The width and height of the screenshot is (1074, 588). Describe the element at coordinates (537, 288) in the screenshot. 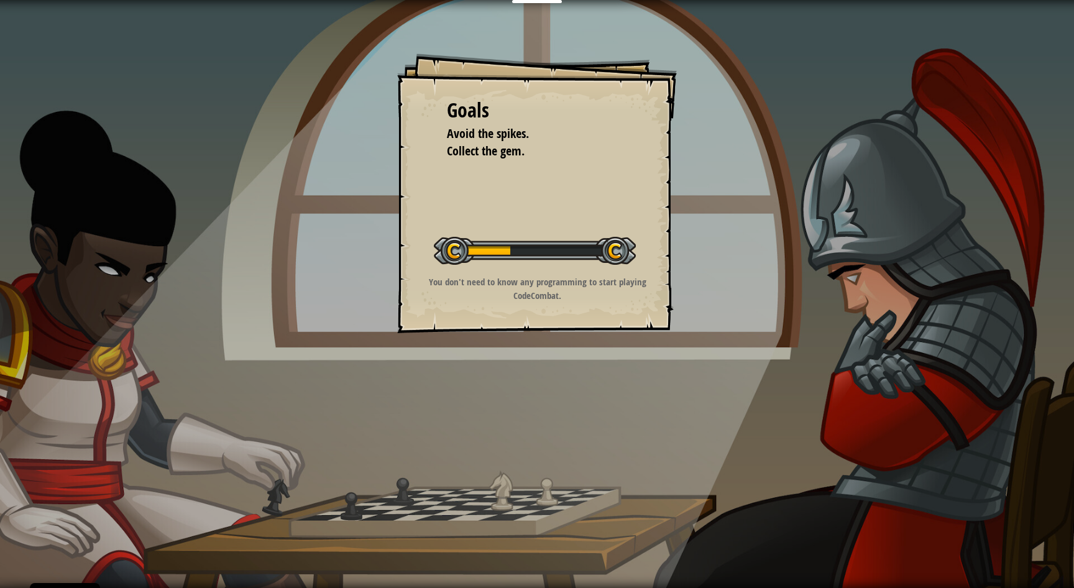

I see `p: You don't need to know any programming to start playing CodeCombat.` at that location.